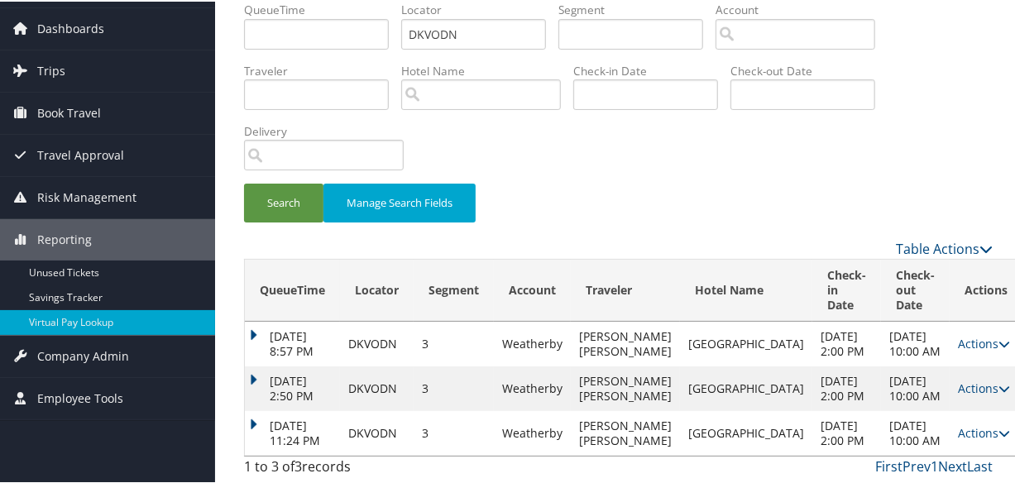 The height and width of the screenshot is (483, 1015). Describe the element at coordinates (65, 238) in the screenshot. I see `span: Reporting` at that location.